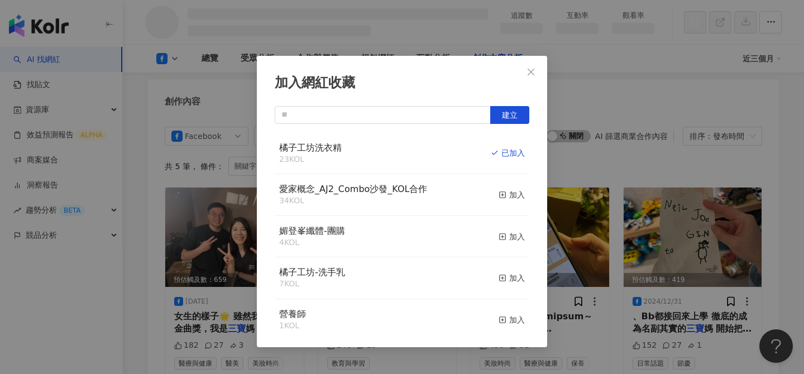 The width and height of the screenshot is (804, 374). Describe the element at coordinates (510, 115) in the screenshot. I see `button: 建立` at that location.